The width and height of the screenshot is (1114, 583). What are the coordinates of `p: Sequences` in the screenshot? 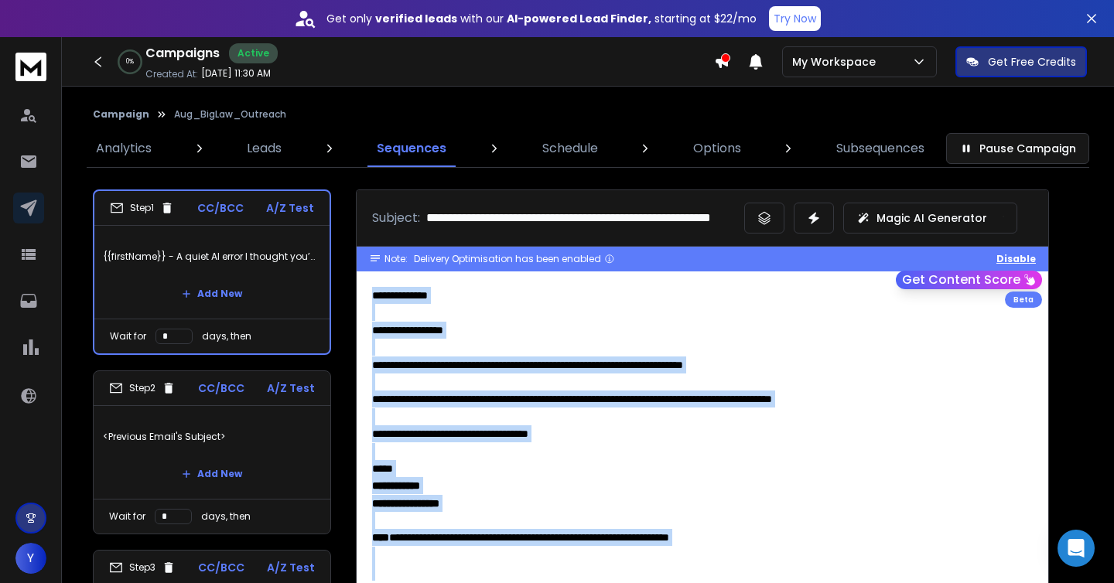 It's located at (411, 148).